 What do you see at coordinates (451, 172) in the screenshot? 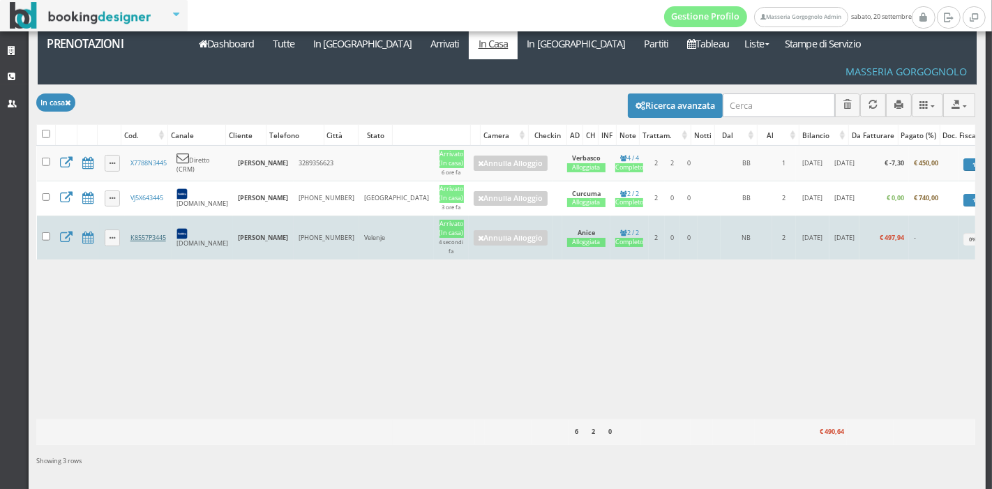
I see `small: 6 ore fa` at bounding box center [451, 172].